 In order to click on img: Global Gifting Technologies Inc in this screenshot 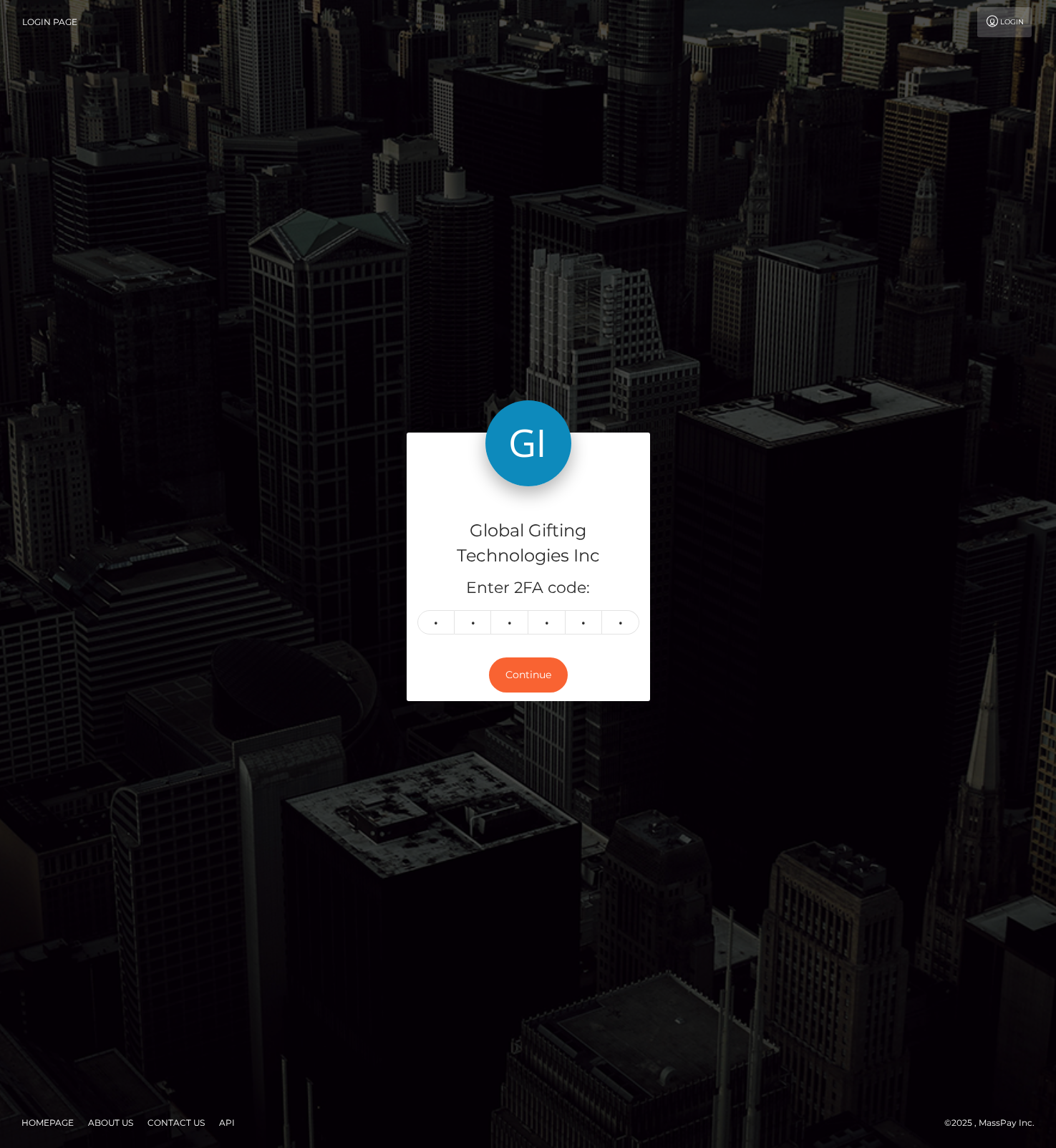, I will do `click(528, 443)`.